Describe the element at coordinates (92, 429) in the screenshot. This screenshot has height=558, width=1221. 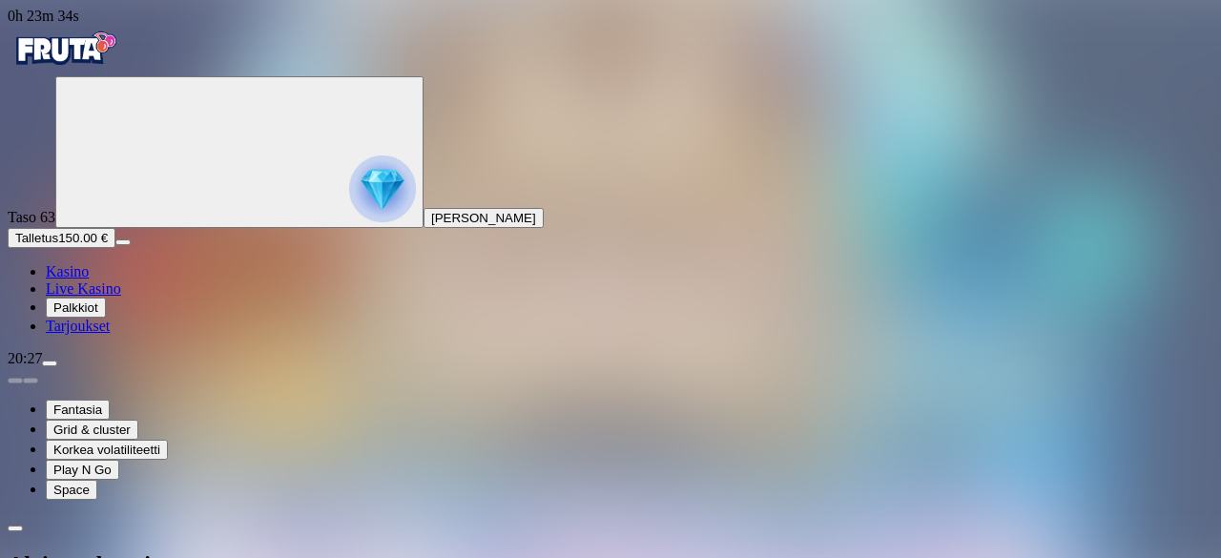
I see `button: Grid & cluster` at that location.